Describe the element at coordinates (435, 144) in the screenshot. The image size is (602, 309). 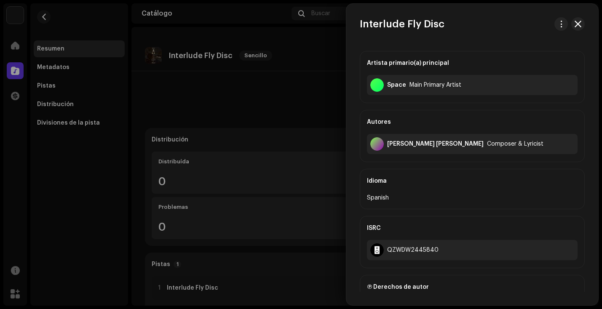
I see `div: Ricardo Javier Correa Castellanos` at that location.